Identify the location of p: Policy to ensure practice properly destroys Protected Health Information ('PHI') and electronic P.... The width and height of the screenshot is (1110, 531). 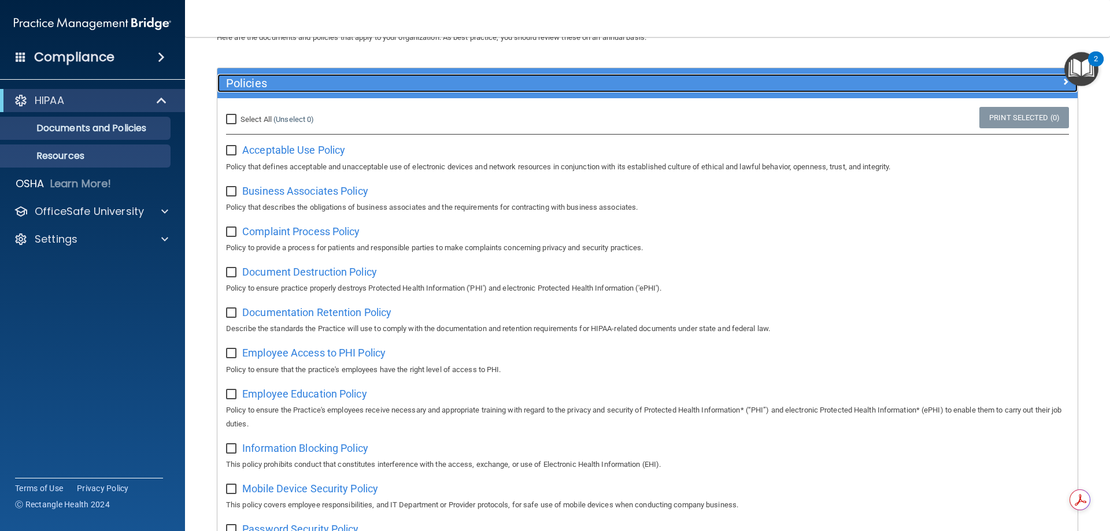
(648, 289).